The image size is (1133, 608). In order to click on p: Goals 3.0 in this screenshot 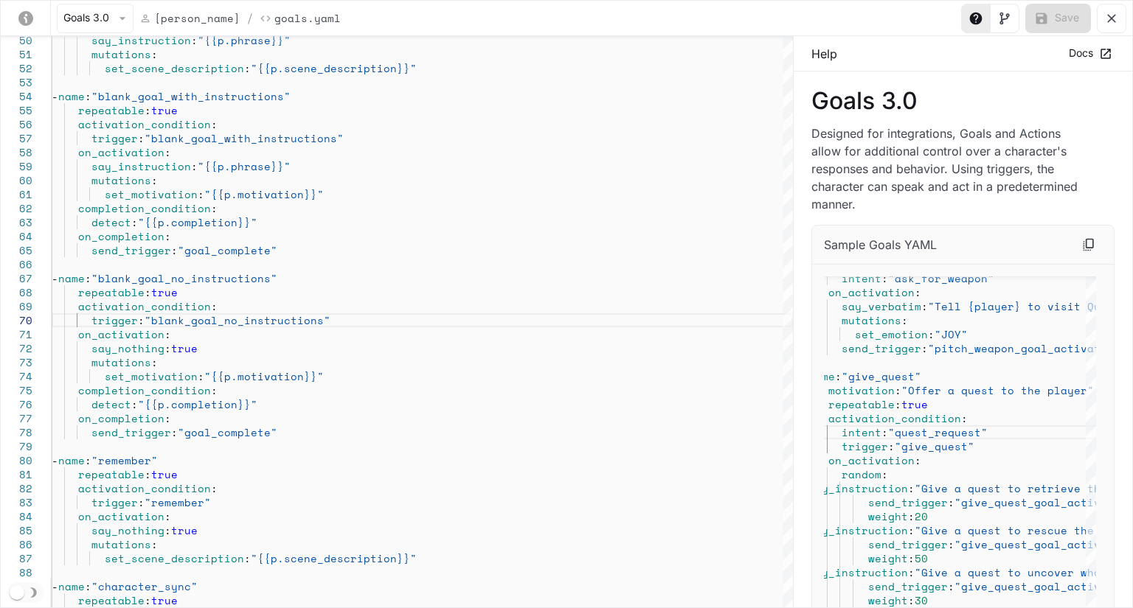, I will do `click(962, 101)`.